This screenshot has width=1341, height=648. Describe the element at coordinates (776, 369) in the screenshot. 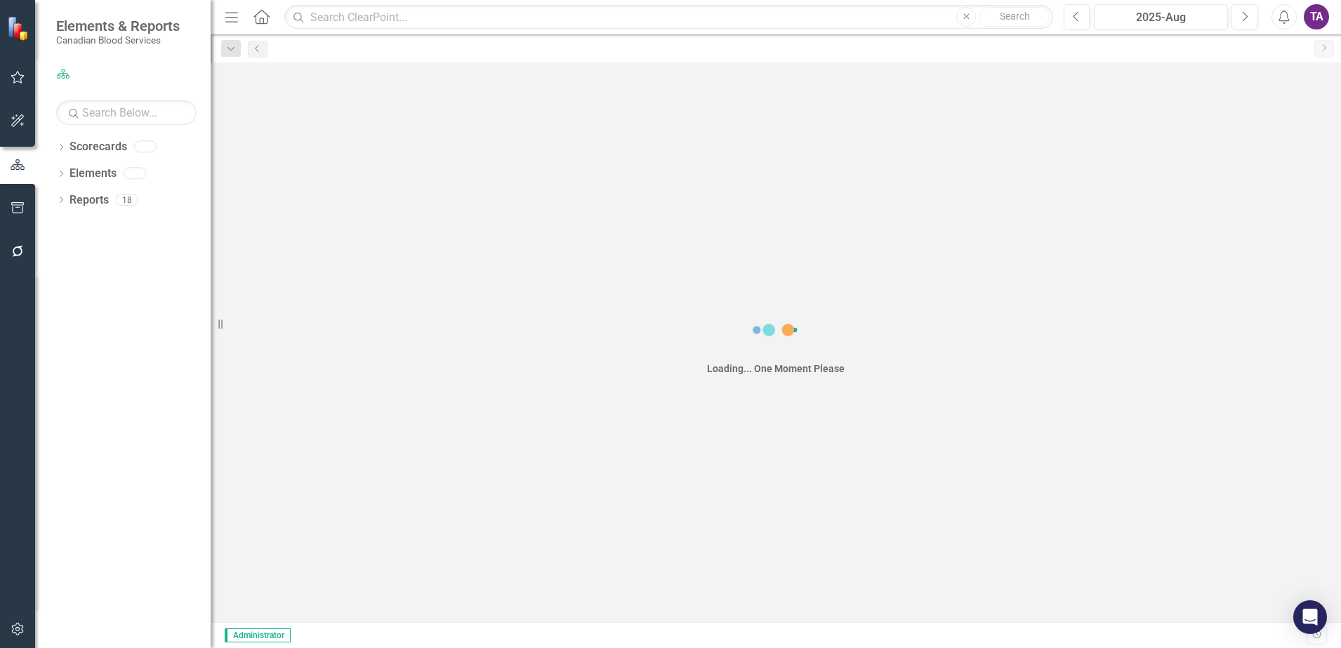

I see `div: Loading... One Moment Please` at that location.